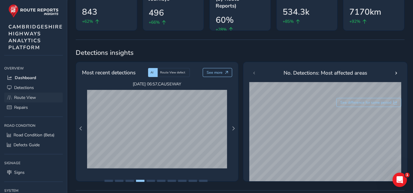 This screenshot has height=193, width=413. Describe the element at coordinates (203, 181) in the screenshot. I see `button: Page 10` at that location.